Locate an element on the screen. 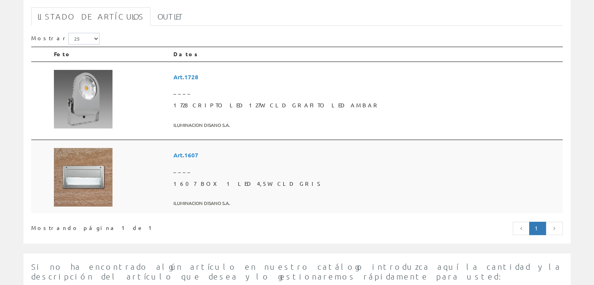 The image size is (594, 285). a: Página siguiente is located at coordinates (554, 228).